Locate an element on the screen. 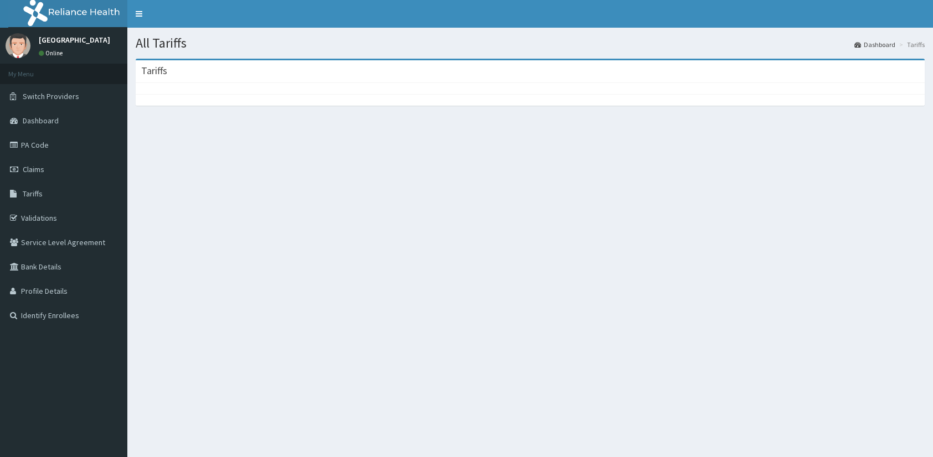  a: Online is located at coordinates (52, 53).